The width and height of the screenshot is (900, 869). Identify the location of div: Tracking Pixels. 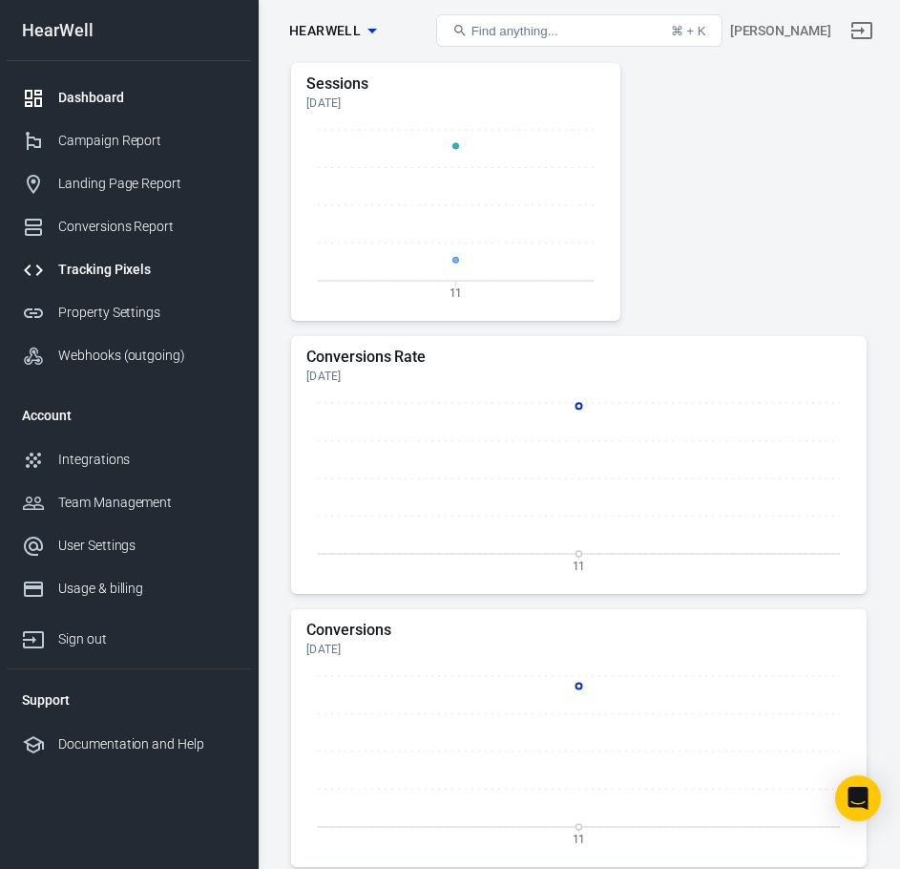
(147, 269).